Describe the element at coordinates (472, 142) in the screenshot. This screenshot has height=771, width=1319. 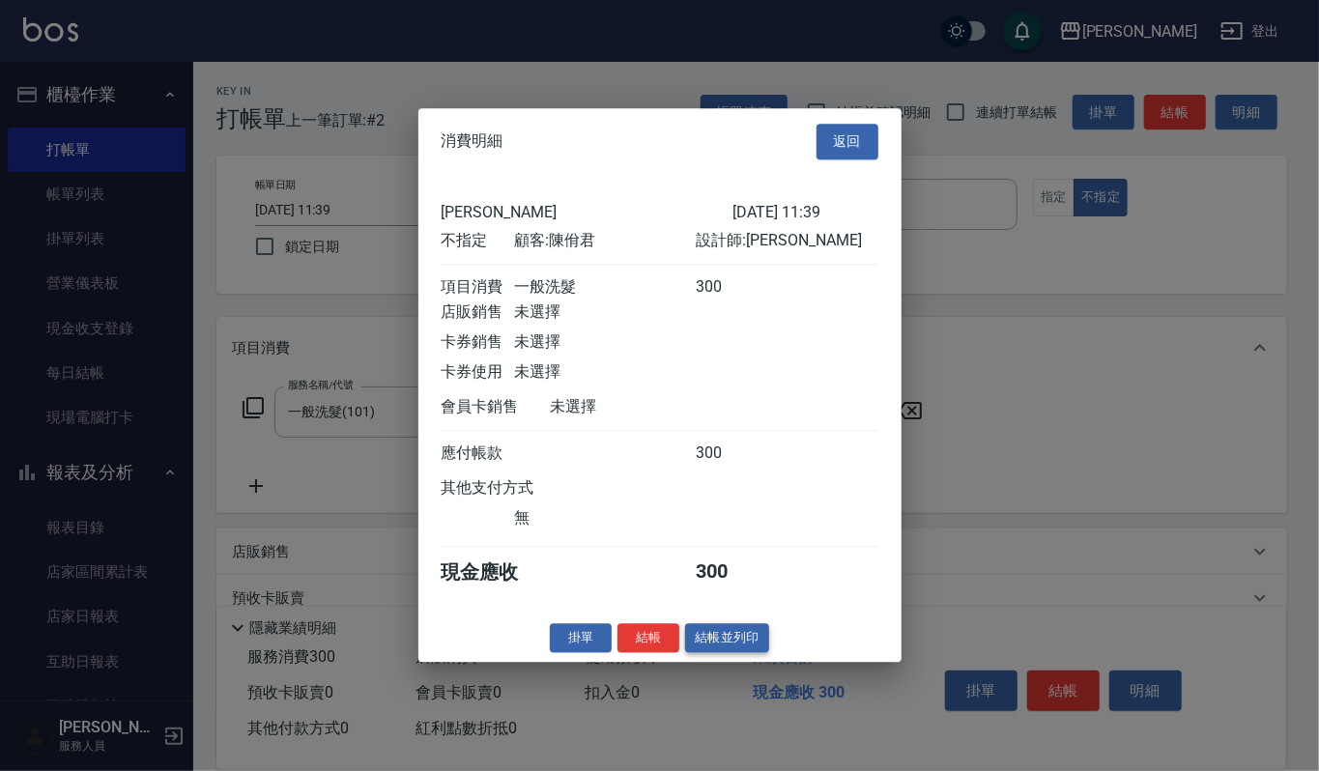
I see `span: 消費明細` at that location.